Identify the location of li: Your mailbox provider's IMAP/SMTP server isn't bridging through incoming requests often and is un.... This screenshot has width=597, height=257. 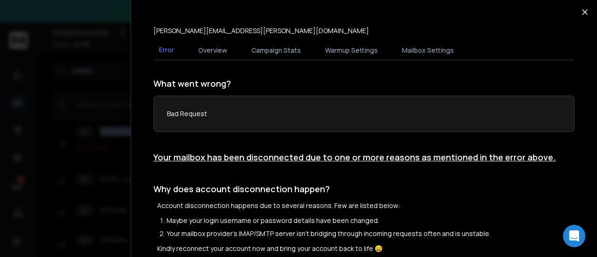
(370, 234).